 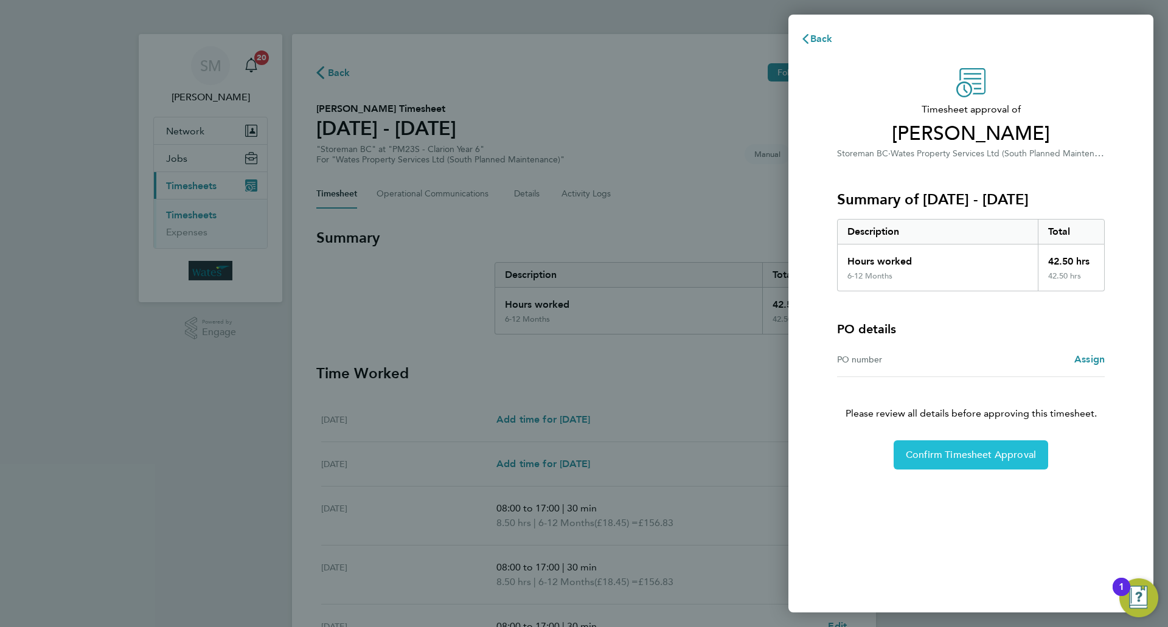 What do you see at coordinates (971, 110) in the screenshot?
I see `span: Timesheet approval of` at bounding box center [971, 110].